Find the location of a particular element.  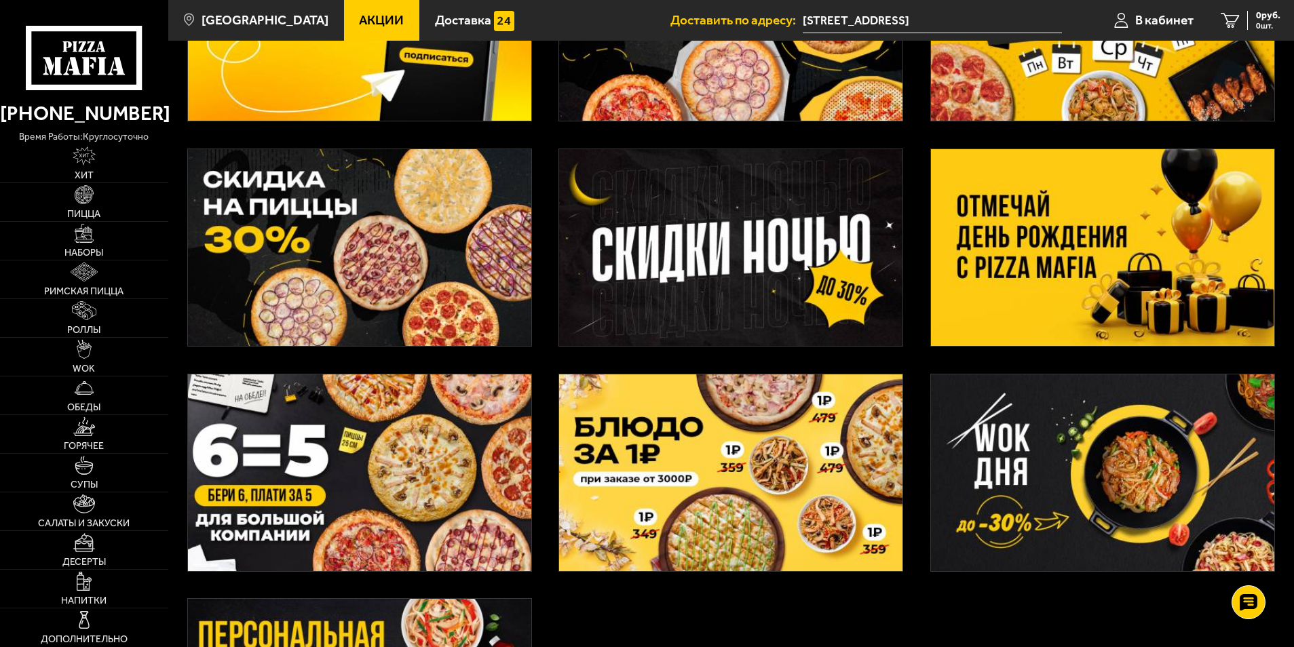

span: WOK is located at coordinates (83, 369).